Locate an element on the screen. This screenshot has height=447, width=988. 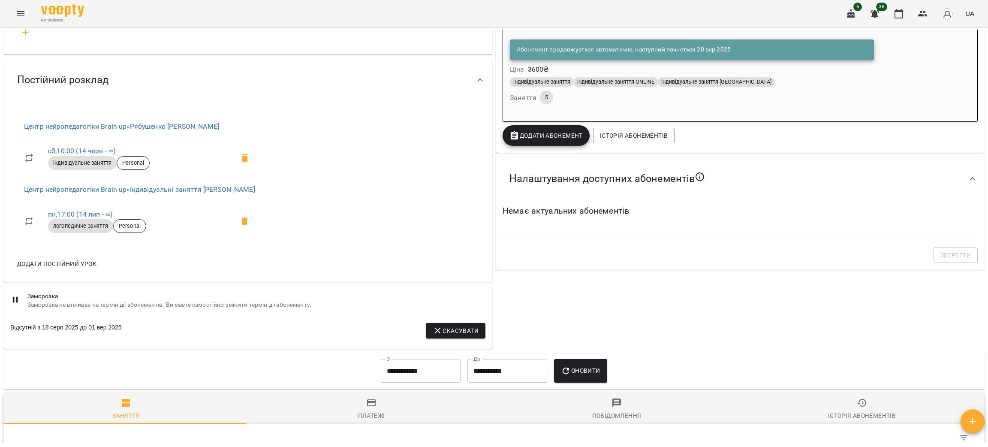
span: Додати постійний урок is located at coordinates (57, 264).